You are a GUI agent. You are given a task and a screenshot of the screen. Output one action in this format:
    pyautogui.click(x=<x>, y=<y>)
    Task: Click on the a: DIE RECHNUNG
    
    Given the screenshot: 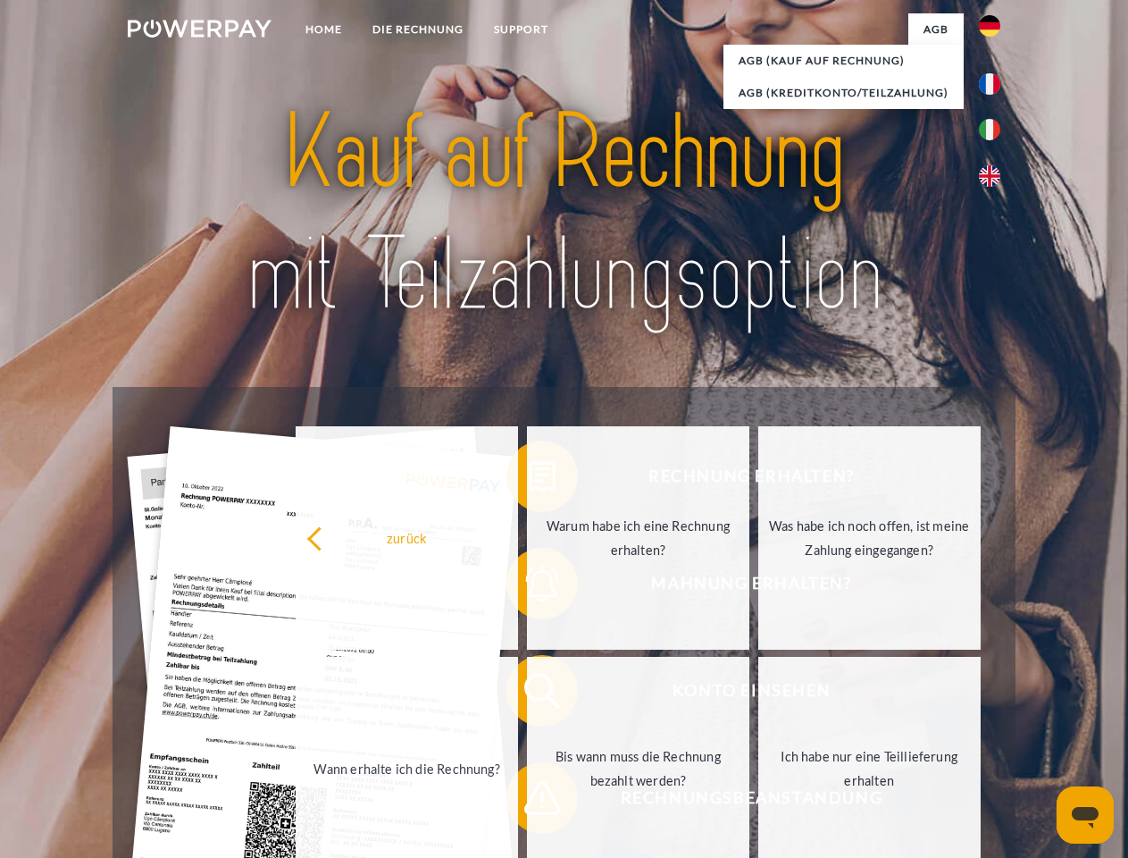 What is the action you would take?
    pyautogui.click(x=418, y=29)
    